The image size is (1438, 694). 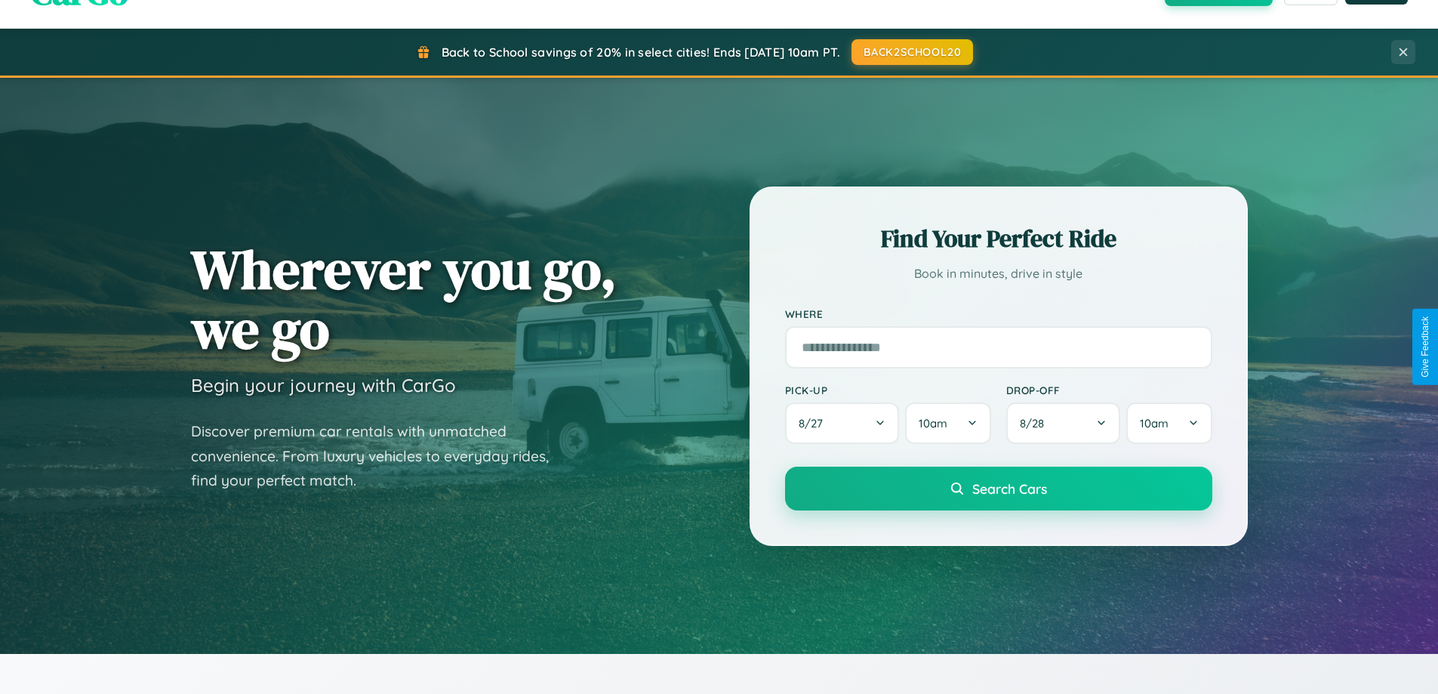 I want to click on p: Book in minutes, drive in style, so click(x=999, y=273).